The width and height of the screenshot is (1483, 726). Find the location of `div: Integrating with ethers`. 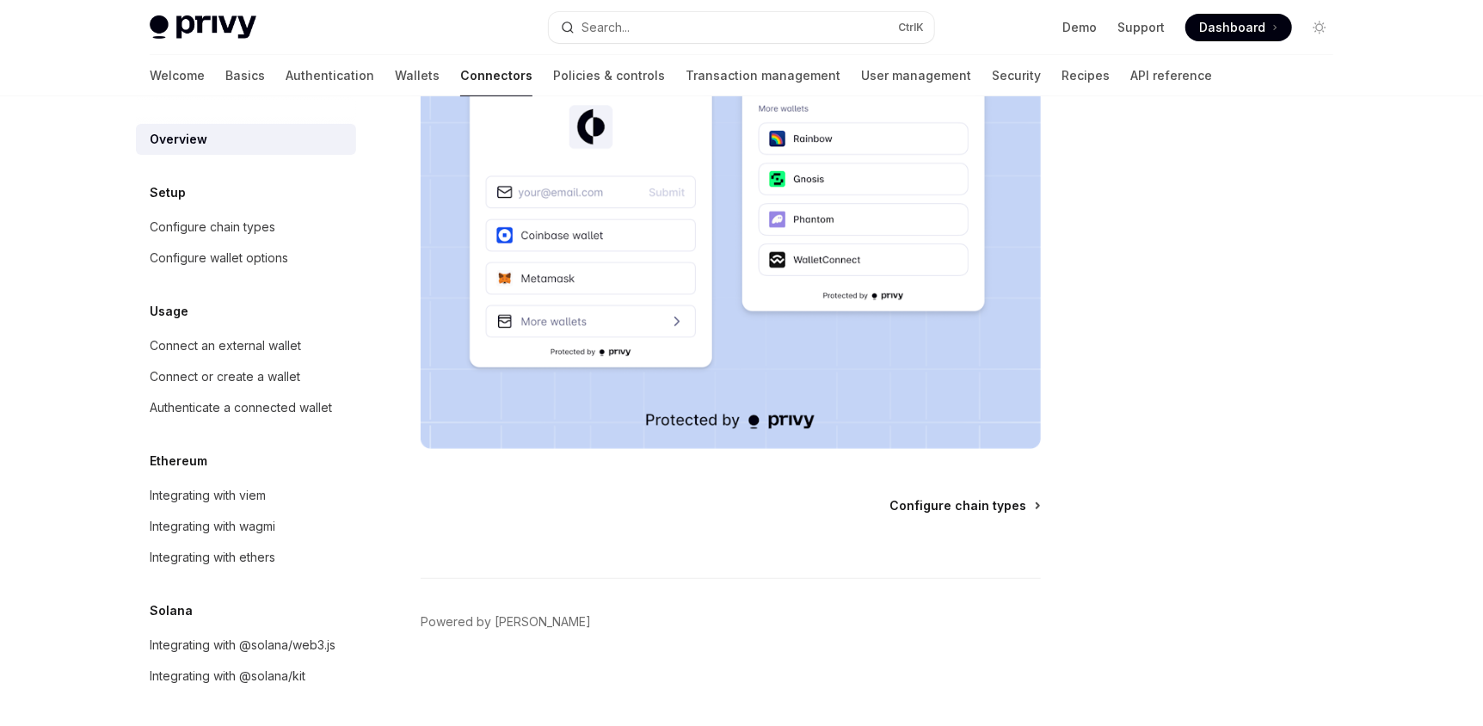

div: Integrating with ethers is located at coordinates (212, 557).